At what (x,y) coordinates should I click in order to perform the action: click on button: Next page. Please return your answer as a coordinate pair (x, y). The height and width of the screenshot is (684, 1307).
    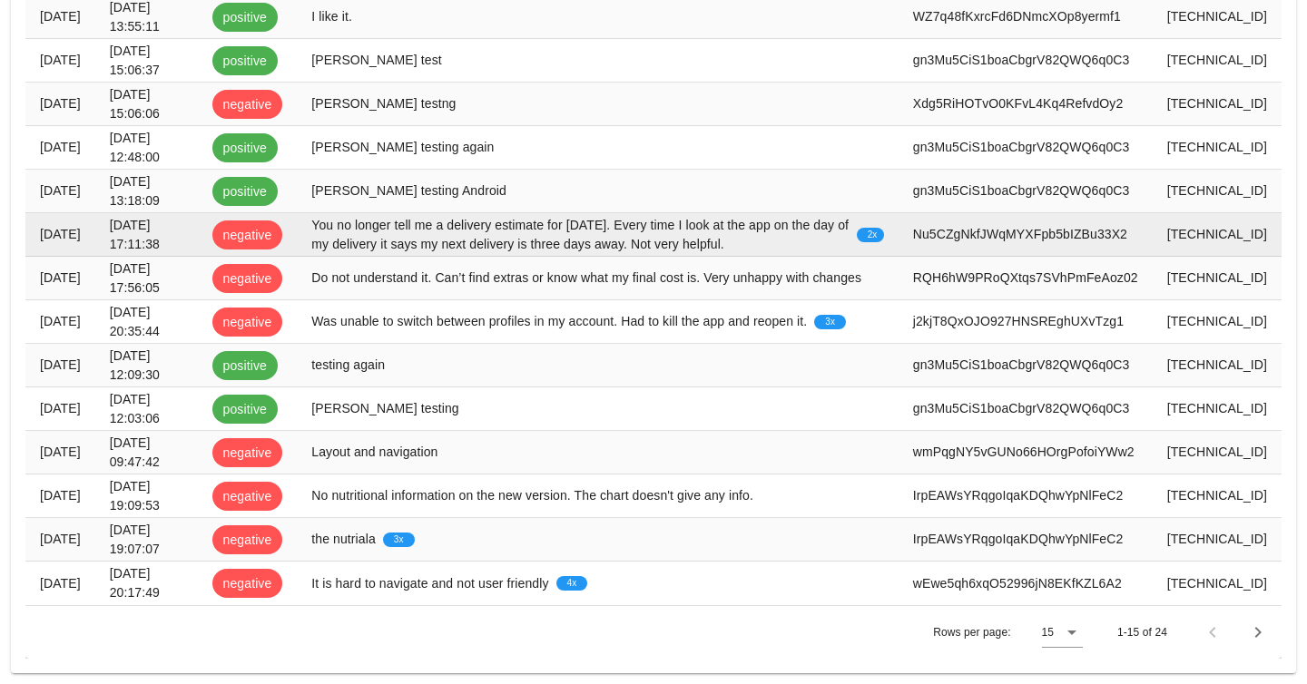
    Looking at the image, I should click on (1258, 632).